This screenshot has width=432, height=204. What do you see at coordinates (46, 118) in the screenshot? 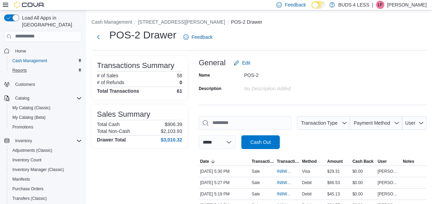
I see `button: My Catalog (Beta)` at bounding box center [46, 118].